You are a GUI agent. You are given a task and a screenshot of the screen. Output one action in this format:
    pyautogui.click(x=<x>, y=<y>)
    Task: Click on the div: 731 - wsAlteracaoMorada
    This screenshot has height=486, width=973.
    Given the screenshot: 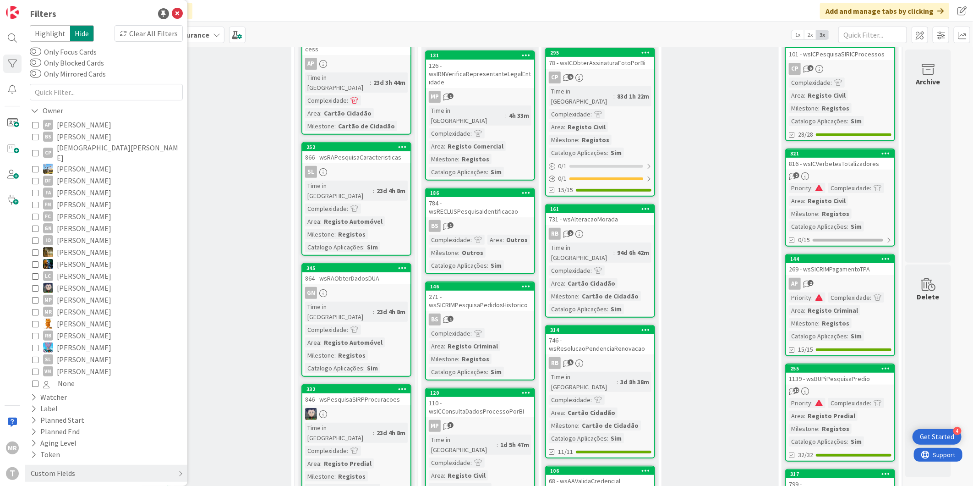 What is the action you would take?
    pyautogui.click(x=600, y=219)
    